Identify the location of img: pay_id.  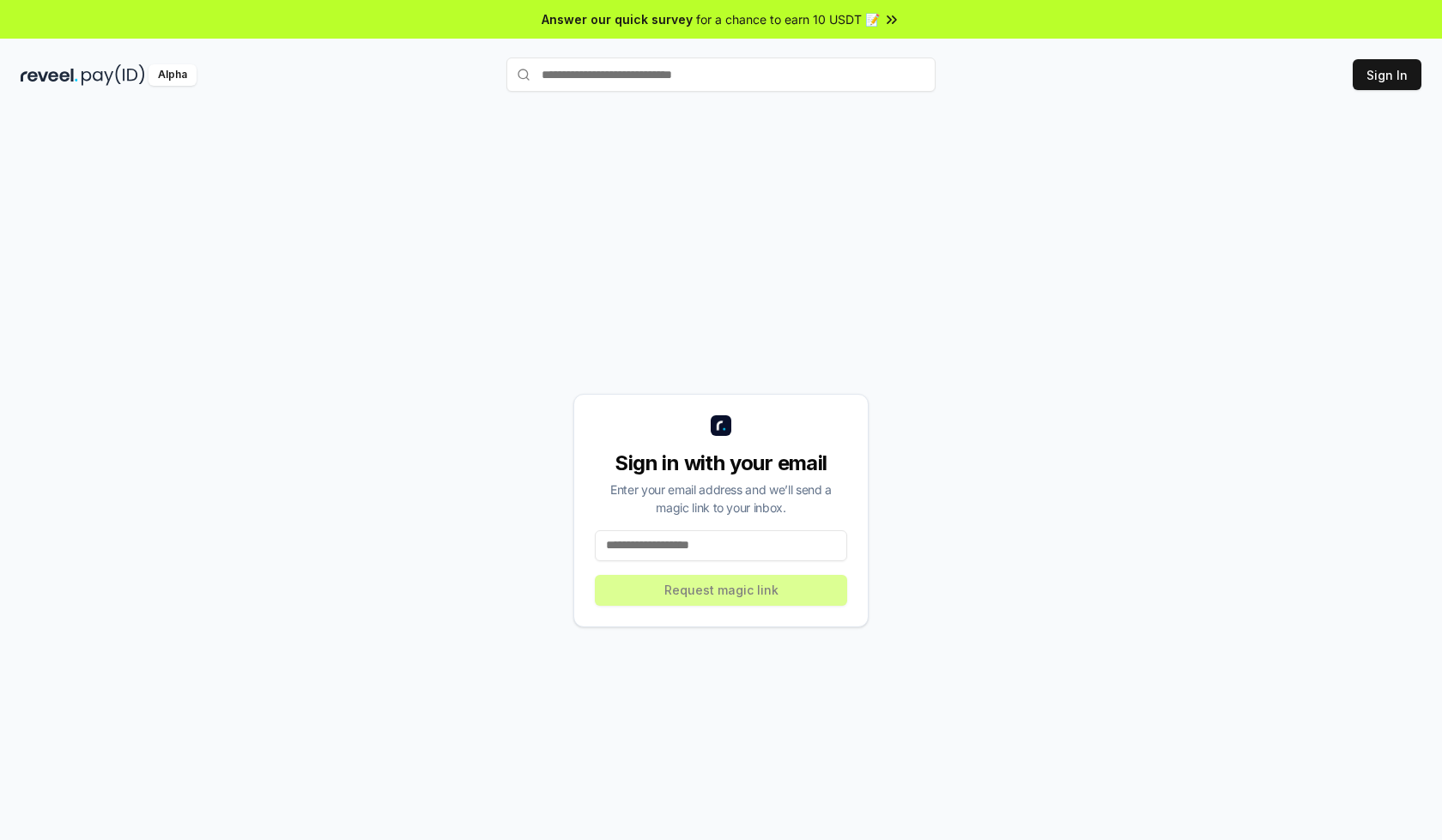
(113, 75).